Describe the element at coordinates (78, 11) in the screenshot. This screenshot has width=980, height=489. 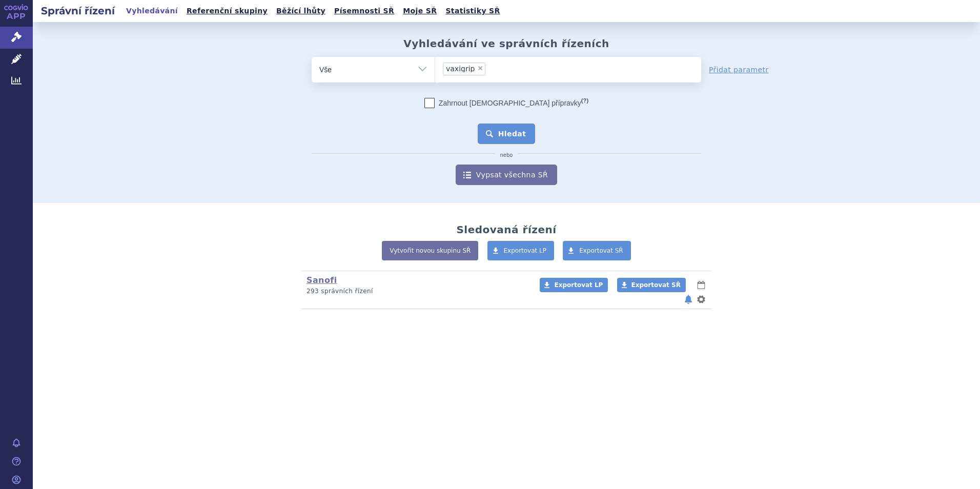
I see `h2: Správní řízení` at that location.